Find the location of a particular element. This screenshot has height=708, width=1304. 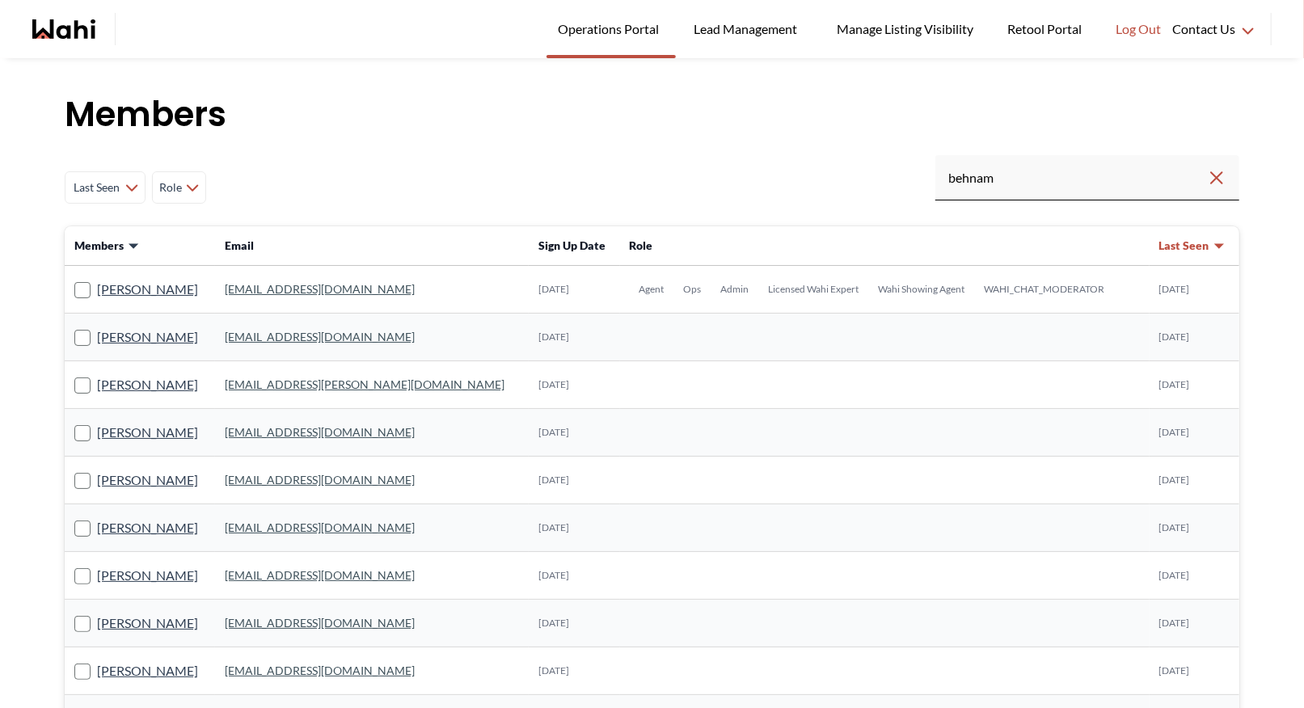

span: Ops is located at coordinates (693, 289).